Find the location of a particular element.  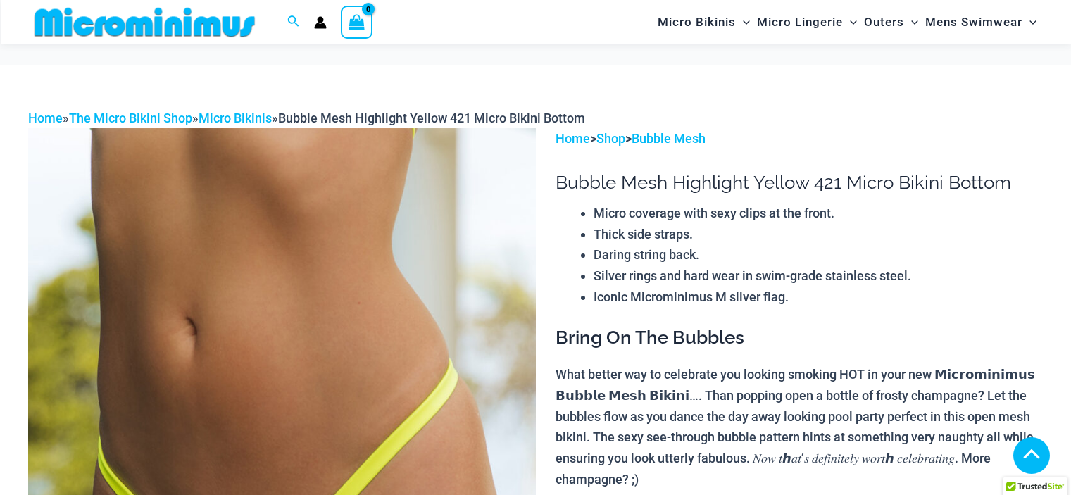

a: View Shopping Cart, empty is located at coordinates (357, 22).